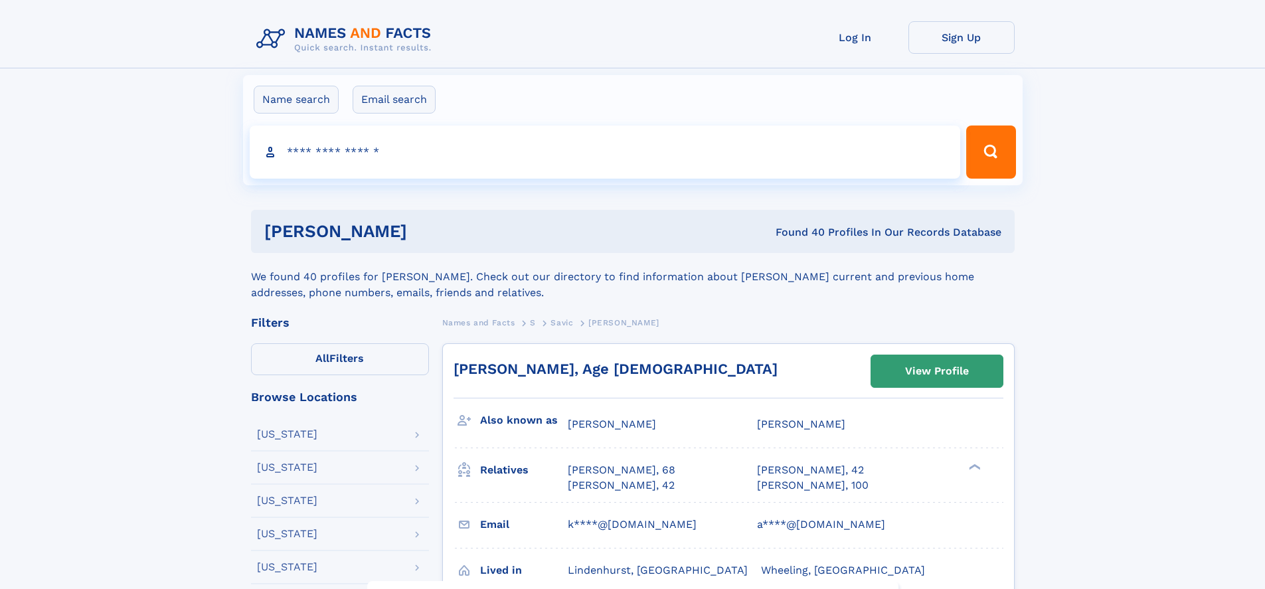  What do you see at coordinates (796, 232) in the screenshot?
I see `div: Found 40 Profiles In Our Records Database` at bounding box center [796, 232].